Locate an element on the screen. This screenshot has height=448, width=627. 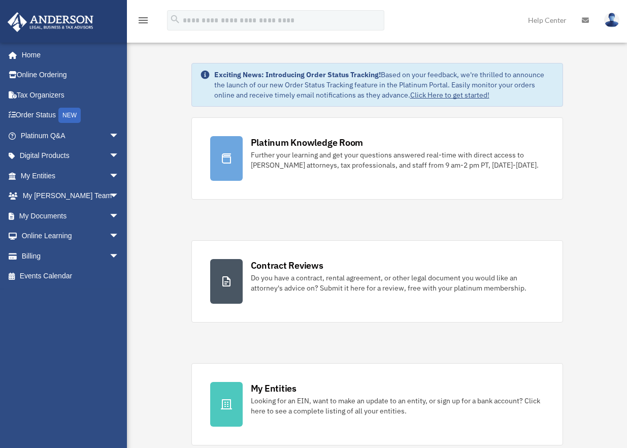
img: Anderson Advisors Platinum Portal is located at coordinates (50, 22).